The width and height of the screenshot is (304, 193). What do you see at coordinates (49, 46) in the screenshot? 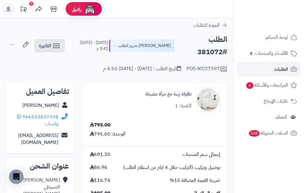
I see `a: الفاتورة` at bounding box center [49, 46].